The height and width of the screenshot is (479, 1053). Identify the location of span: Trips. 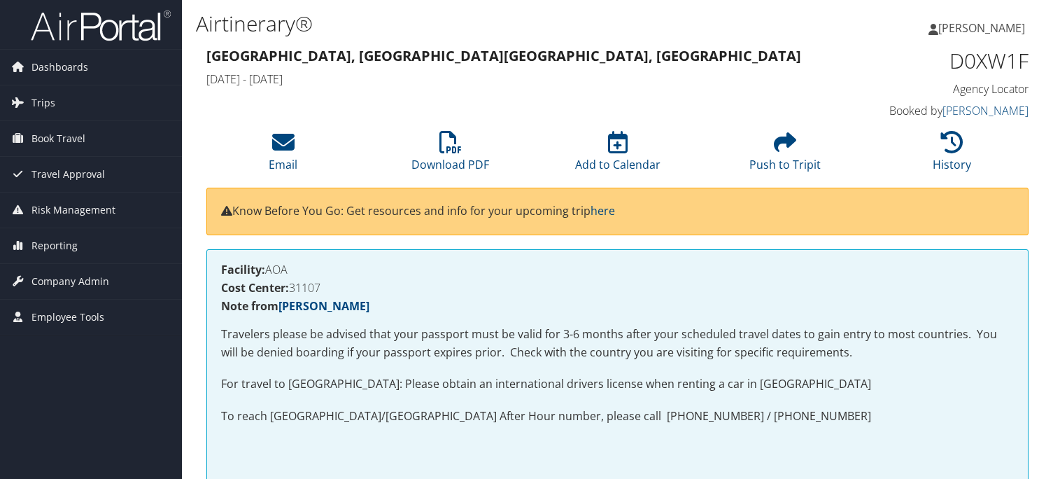
(43, 103).